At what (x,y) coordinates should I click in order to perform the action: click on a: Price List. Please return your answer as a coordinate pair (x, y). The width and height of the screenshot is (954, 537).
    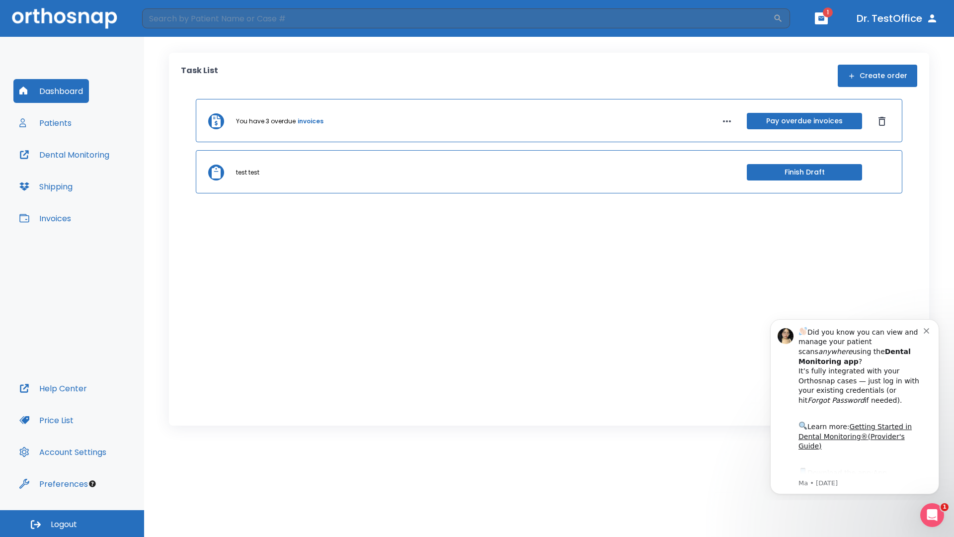
    Looking at the image, I should click on (46, 420).